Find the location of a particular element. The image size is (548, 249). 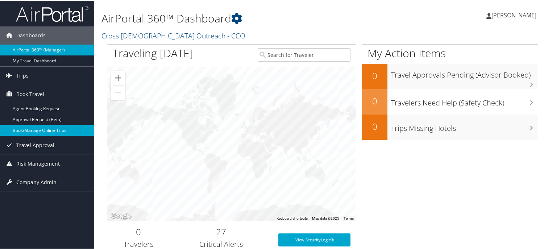

span: Book Travel is located at coordinates (30, 94).